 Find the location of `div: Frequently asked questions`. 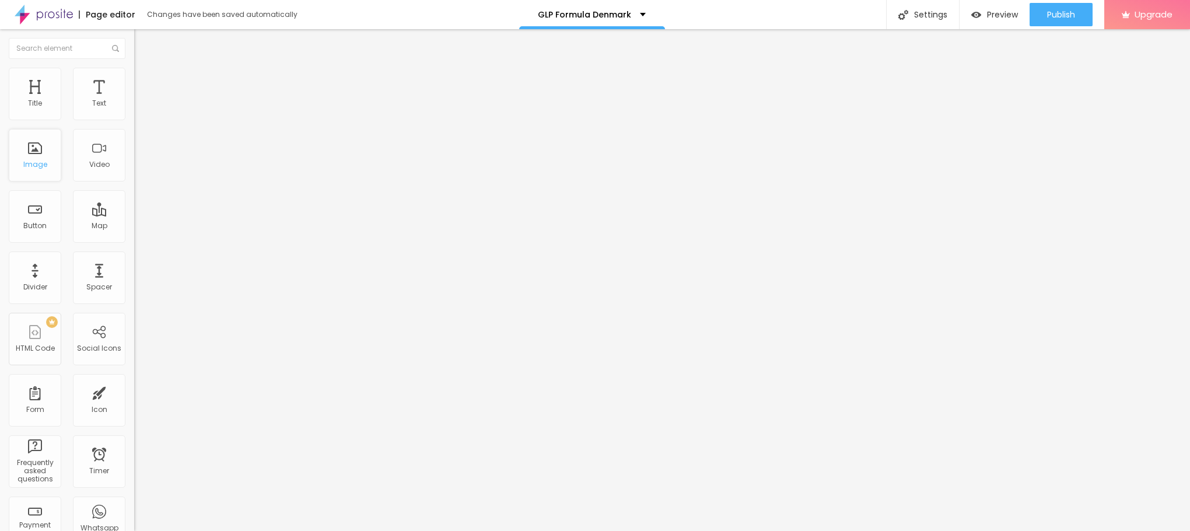

div: Frequently asked questions is located at coordinates (34, 471).